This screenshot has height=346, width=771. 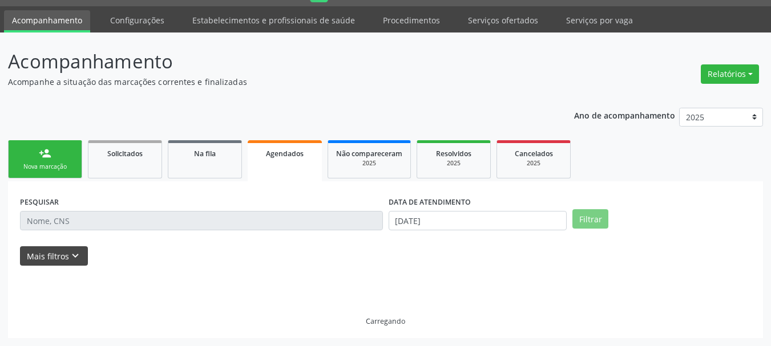 I want to click on a: Serviços por vaga, so click(x=599, y=20).